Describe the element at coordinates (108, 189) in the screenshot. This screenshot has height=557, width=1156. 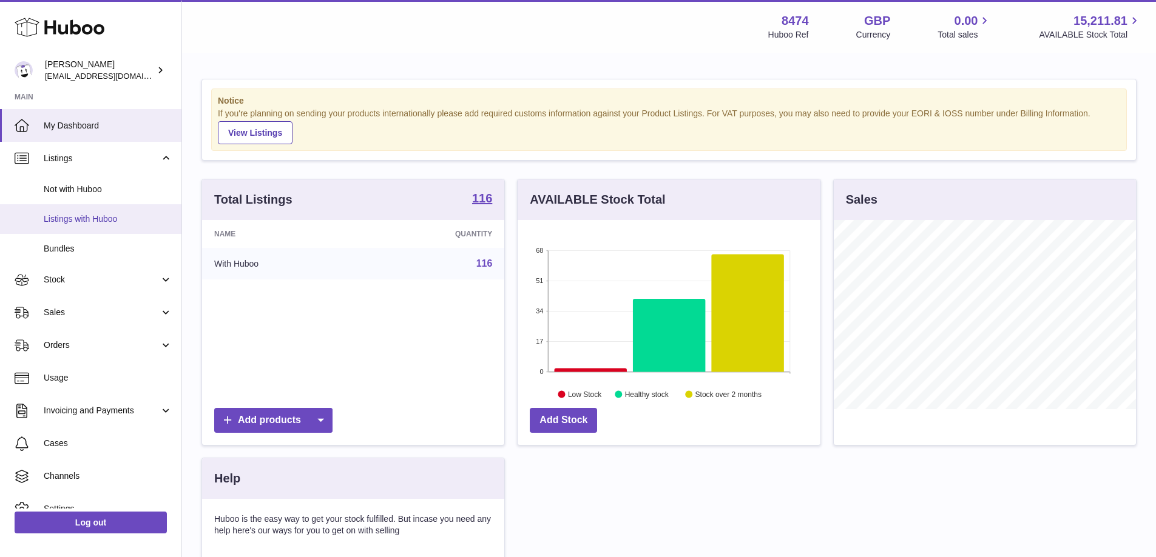
I see `span: Not with Huboo` at that location.